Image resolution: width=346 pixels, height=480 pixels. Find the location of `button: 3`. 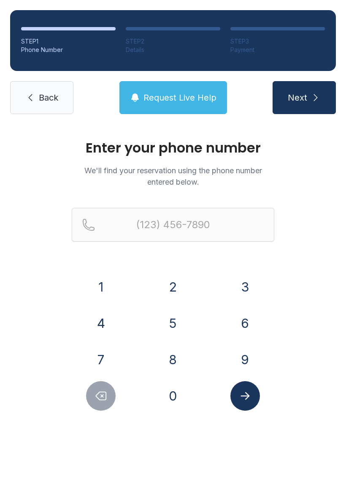

button: 3 is located at coordinates (245, 287).